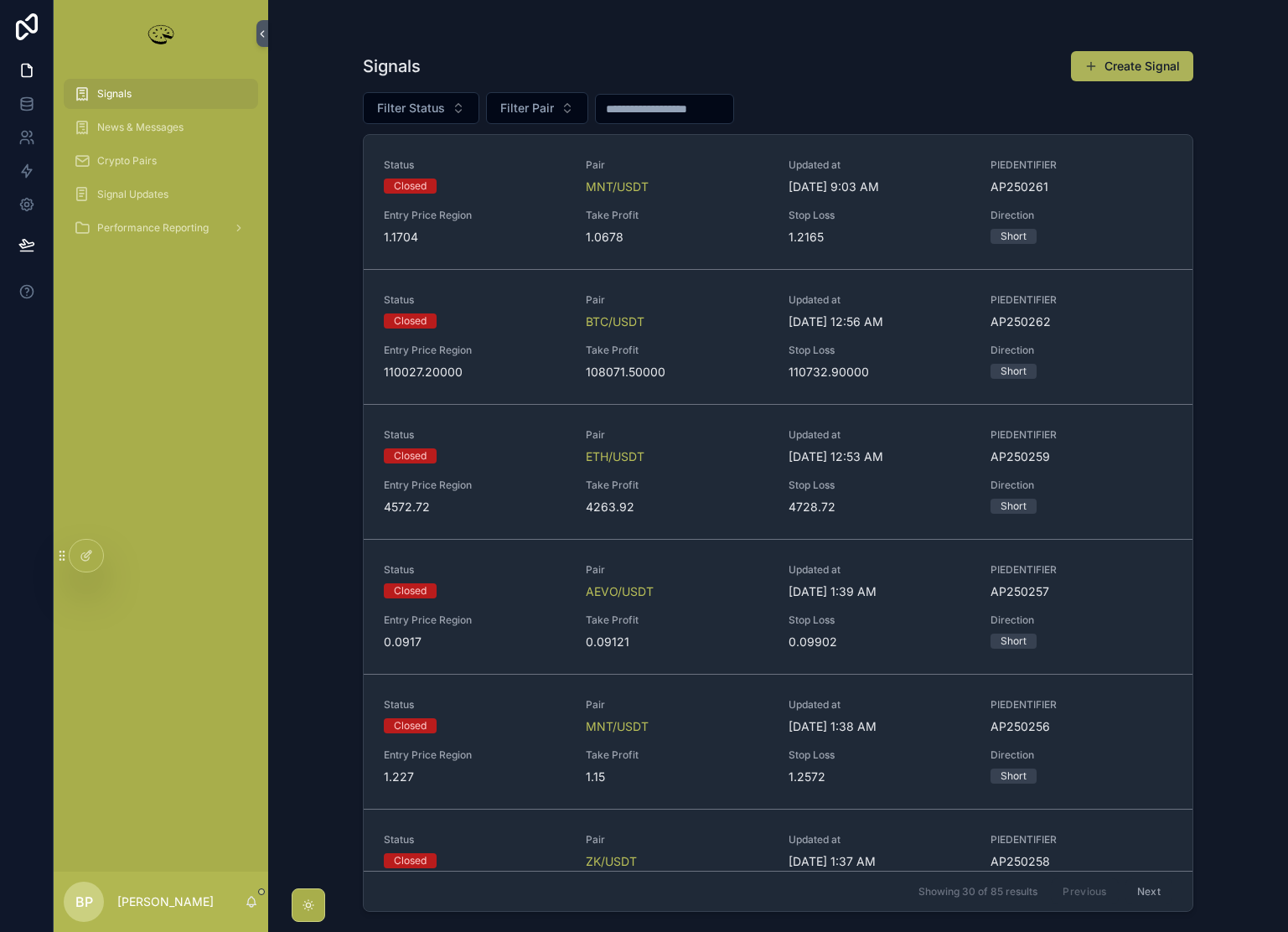 This screenshot has height=932, width=1288. Describe the element at coordinates (132, 194) in the screenshot. I see `span: Signal Updates` at that location.